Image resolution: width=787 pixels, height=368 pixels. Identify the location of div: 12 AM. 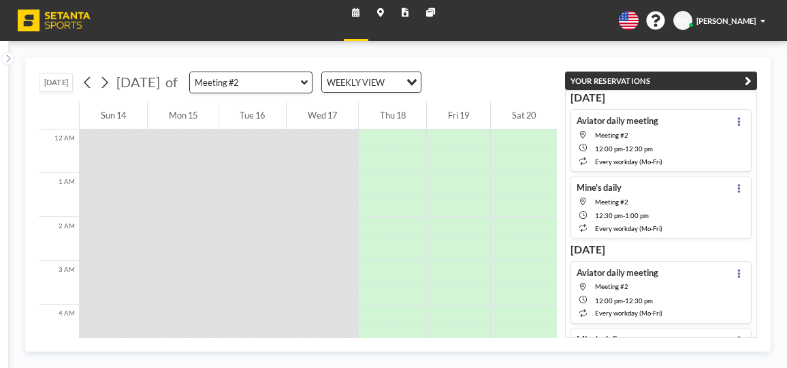
(59, 151).